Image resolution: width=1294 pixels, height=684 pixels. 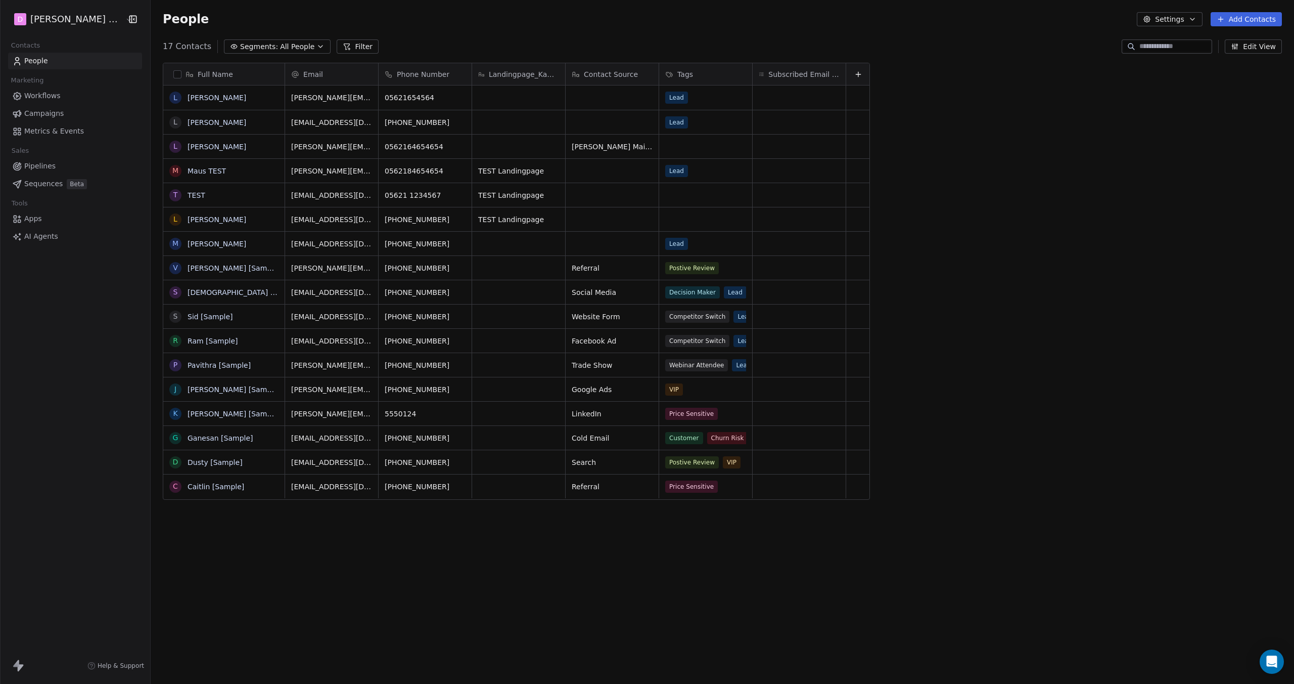 What do you see at coordinates (213, 341) in the screenshot?
I see `a: Ram [Sample]` at bounding box center [213, 341].